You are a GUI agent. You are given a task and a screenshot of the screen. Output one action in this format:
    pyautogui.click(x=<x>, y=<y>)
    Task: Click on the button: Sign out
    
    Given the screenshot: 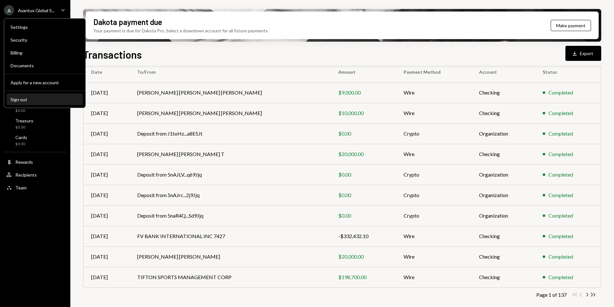 What is the action you would take?
    pyautogui.click(x=45, y=100)
    